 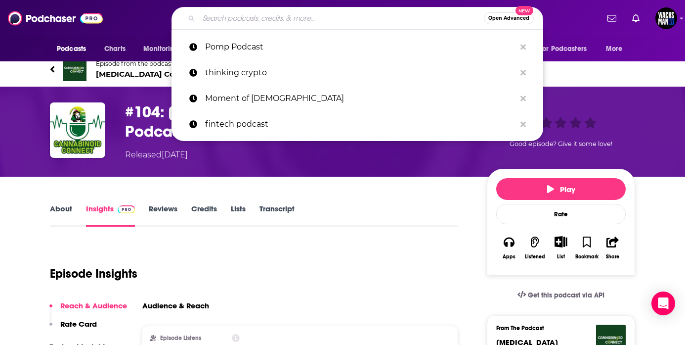 What do you see at coordinates (509, 18) in the screenshot?
I see `span: Open Advanced` at bounding box center [509, 18].